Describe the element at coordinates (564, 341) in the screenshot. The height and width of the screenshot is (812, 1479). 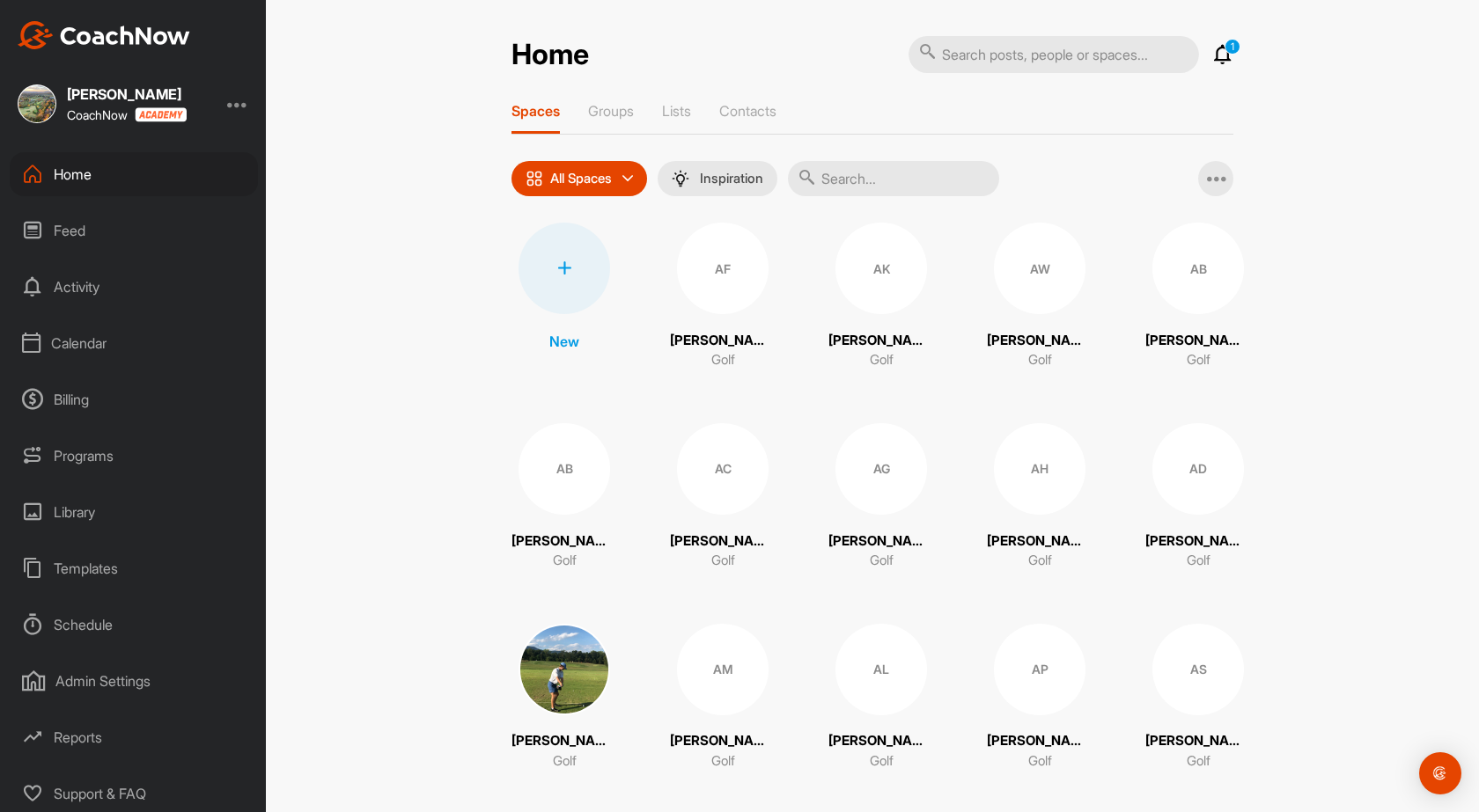
I see `p: New` at that location.